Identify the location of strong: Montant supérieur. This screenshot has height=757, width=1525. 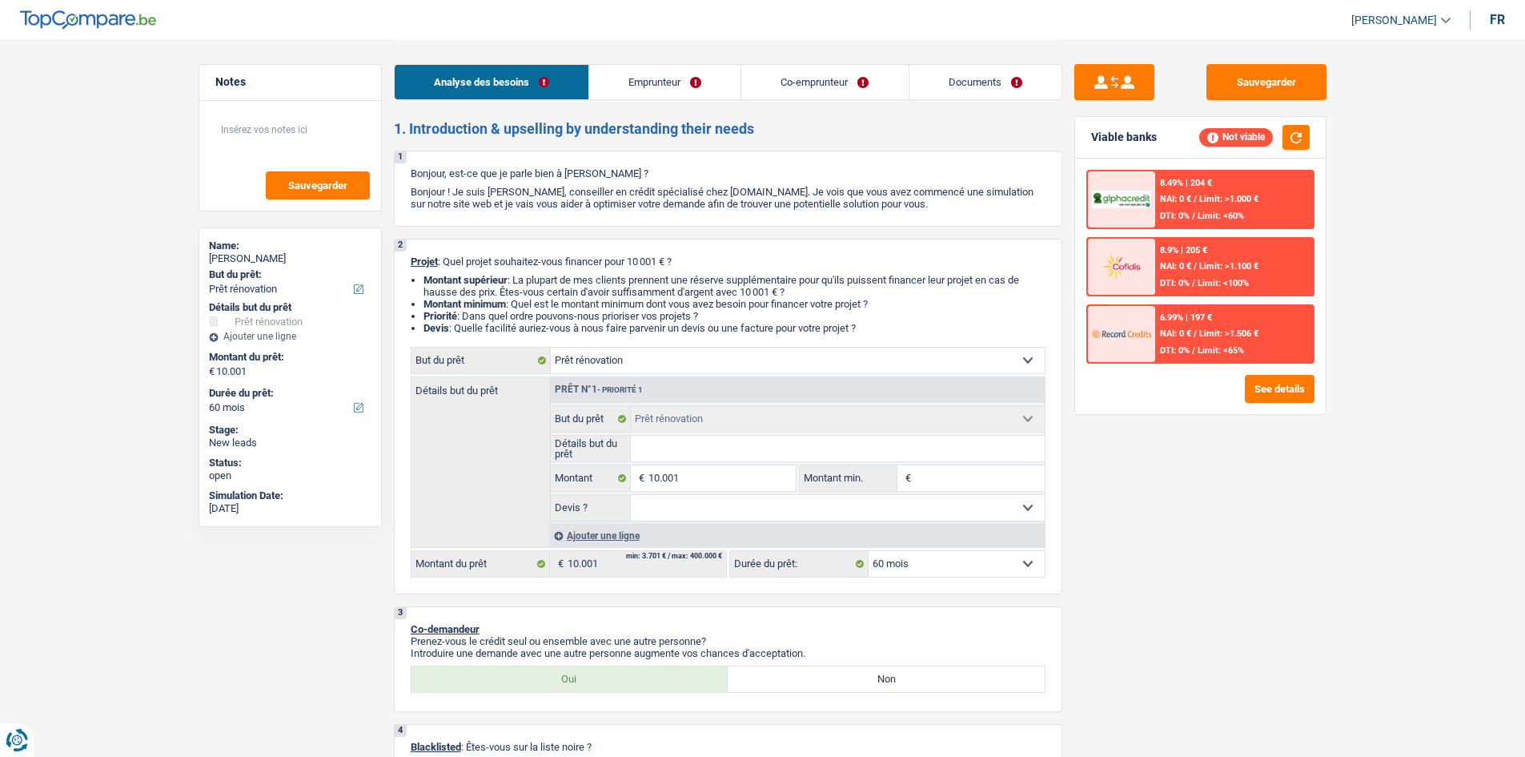
(465, 279).